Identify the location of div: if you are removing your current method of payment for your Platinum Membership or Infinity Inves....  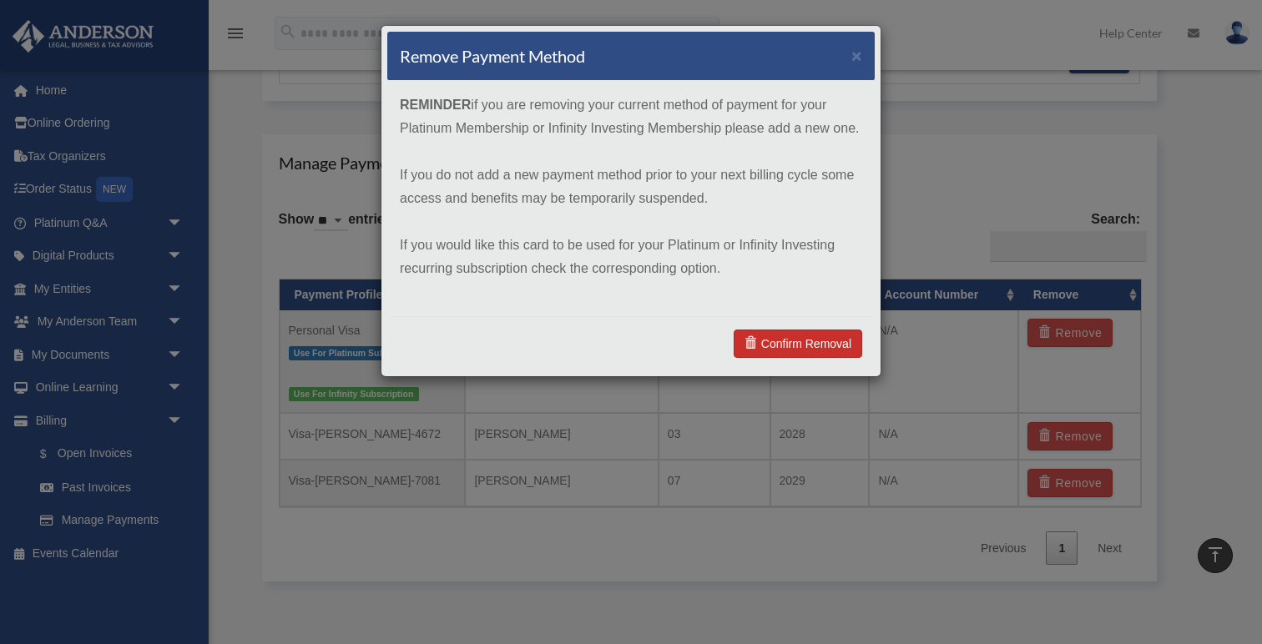
(631, 199).